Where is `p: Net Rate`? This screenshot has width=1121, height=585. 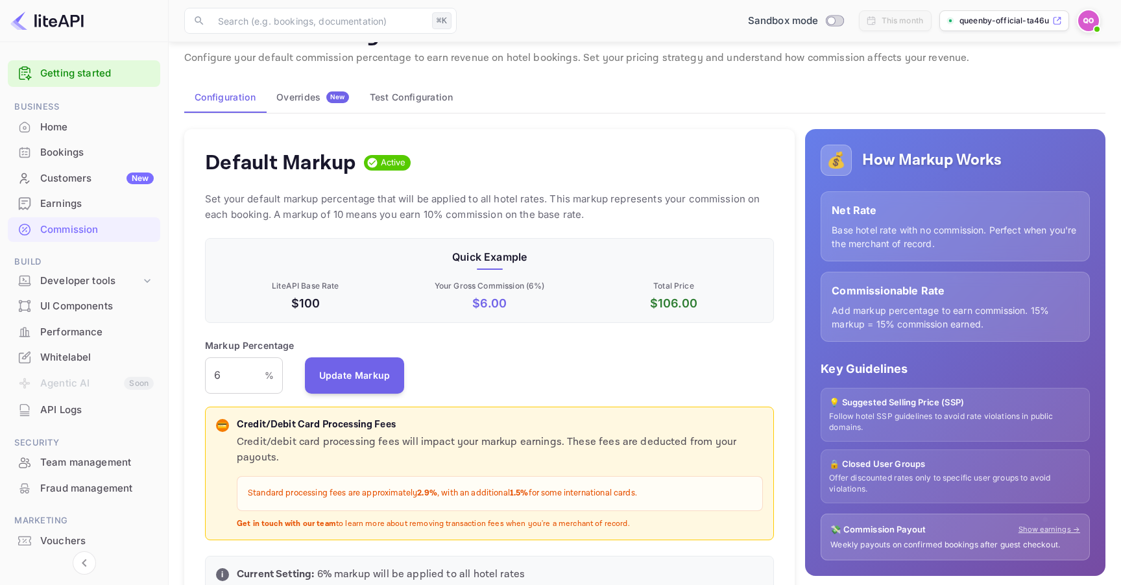 p: Net Rate is located at coordinates (955, 210).